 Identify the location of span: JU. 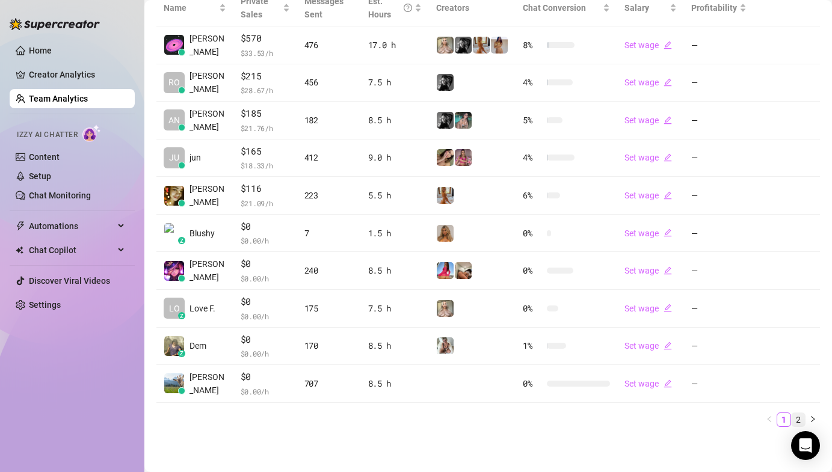
(174, 158).